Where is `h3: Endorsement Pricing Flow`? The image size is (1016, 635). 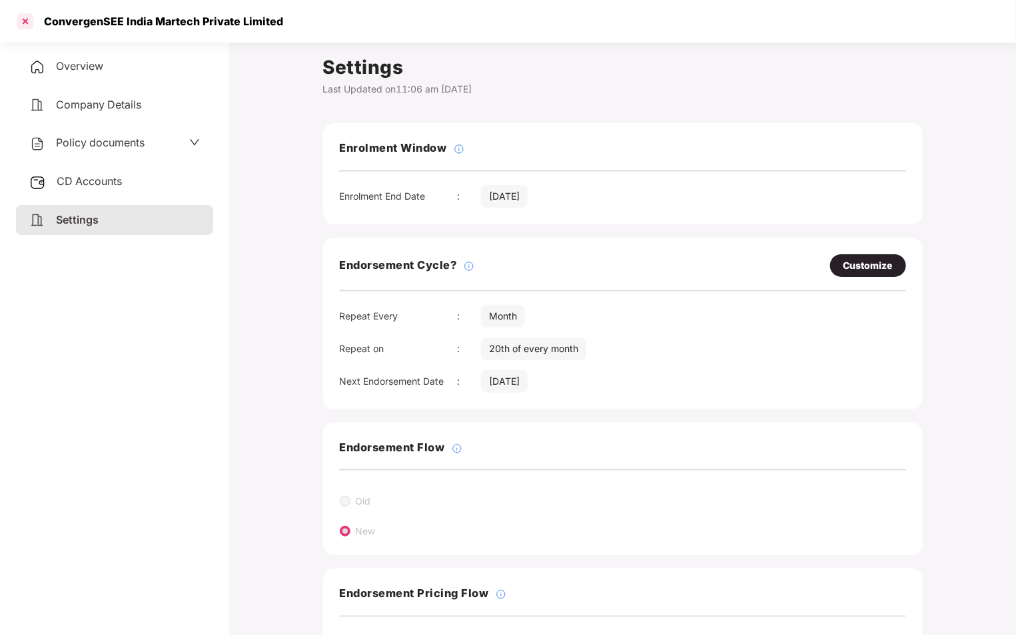 h3: Endorsement Pricing Flow is located at coordinates (414, 594).